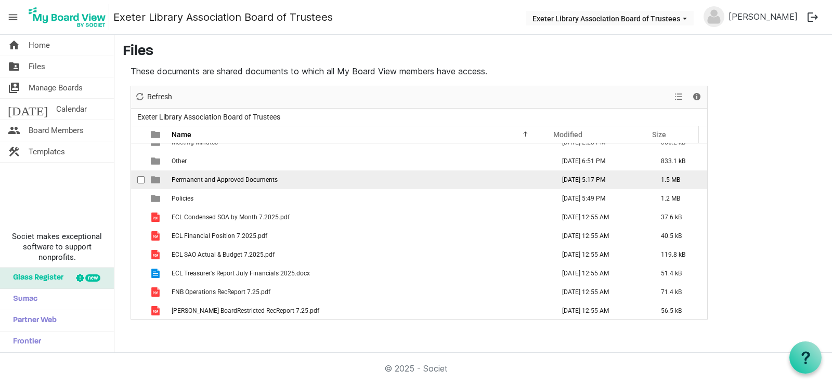 This screenshot has width=832, height=384. Describe the element at coordinates (14, 88) in the screenshot. I see `span: switch_account` at that location.